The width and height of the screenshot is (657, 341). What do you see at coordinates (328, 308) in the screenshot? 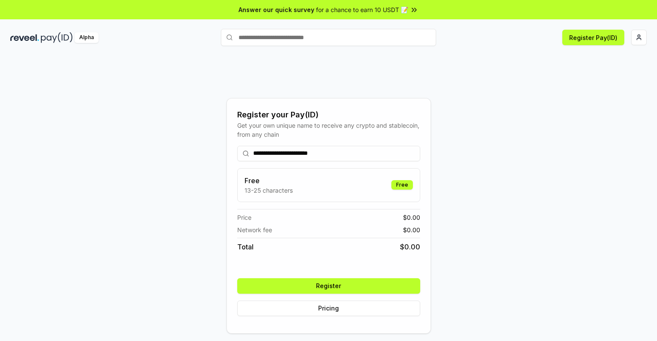
I see `button: Pricing` at bounding box center [328, 308].